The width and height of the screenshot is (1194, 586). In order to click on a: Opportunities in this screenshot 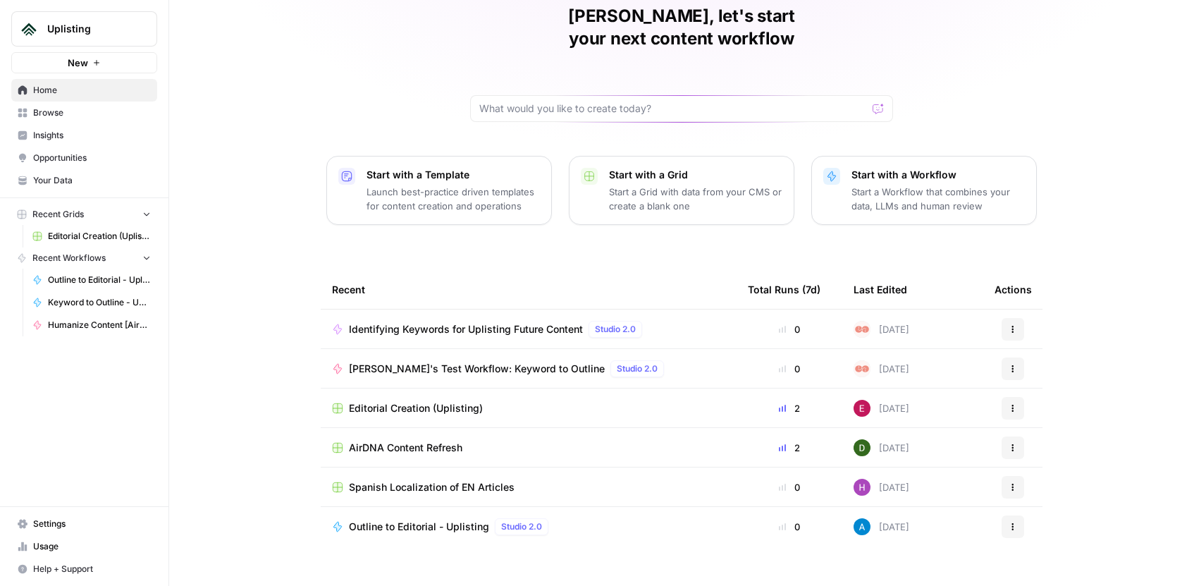, I will do `click(84, 158)`.